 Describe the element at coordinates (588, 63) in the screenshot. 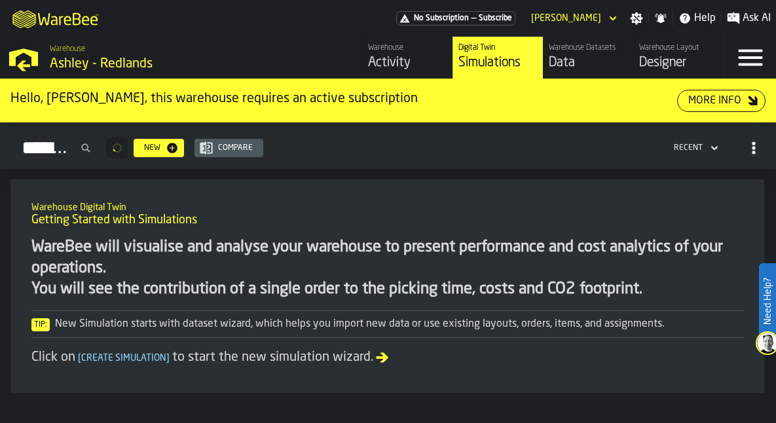

I see `div: Data` at that location.